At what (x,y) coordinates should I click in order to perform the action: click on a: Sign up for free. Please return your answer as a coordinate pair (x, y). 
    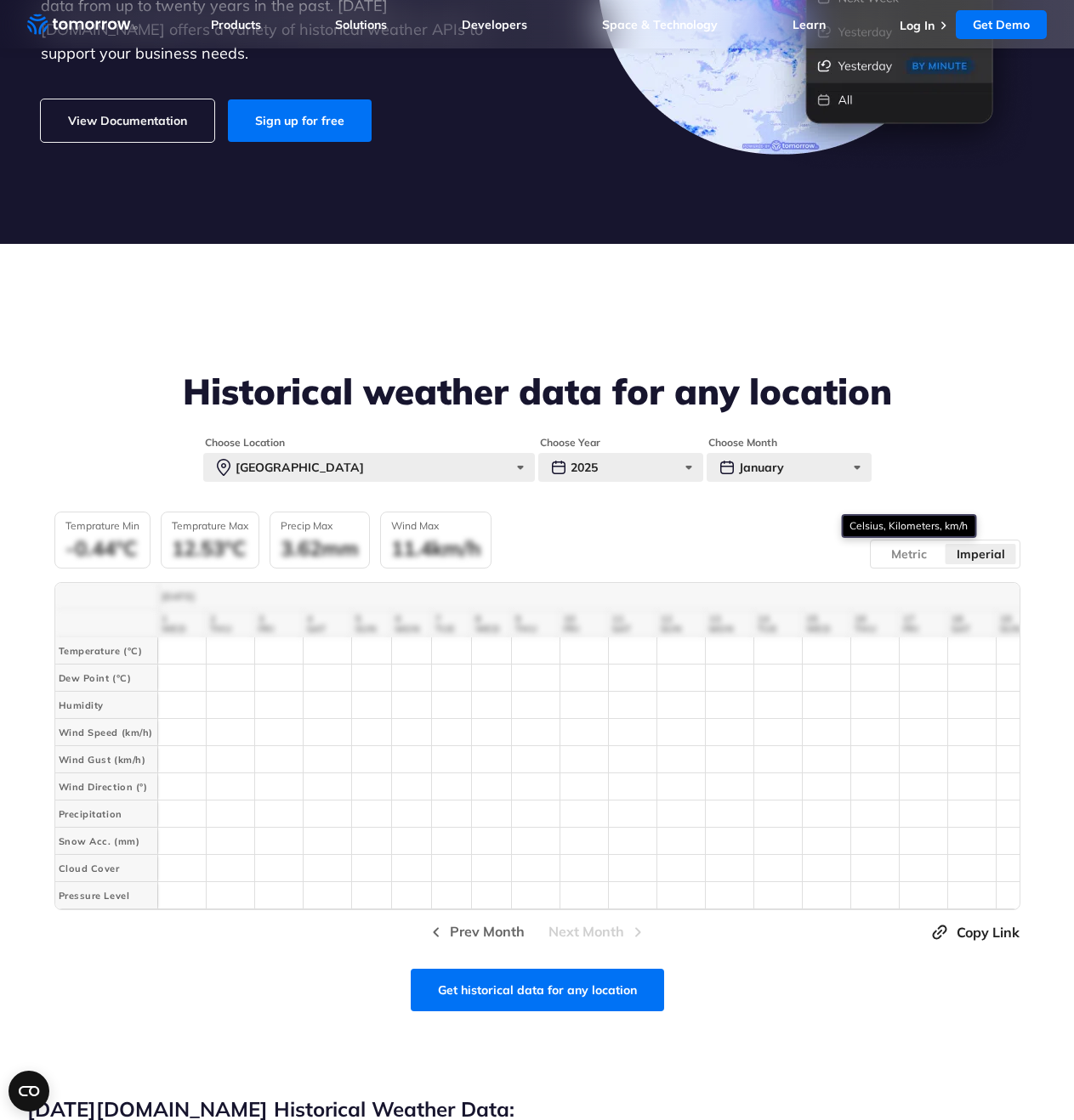
    Looking at the image, I should click on (300, 120).